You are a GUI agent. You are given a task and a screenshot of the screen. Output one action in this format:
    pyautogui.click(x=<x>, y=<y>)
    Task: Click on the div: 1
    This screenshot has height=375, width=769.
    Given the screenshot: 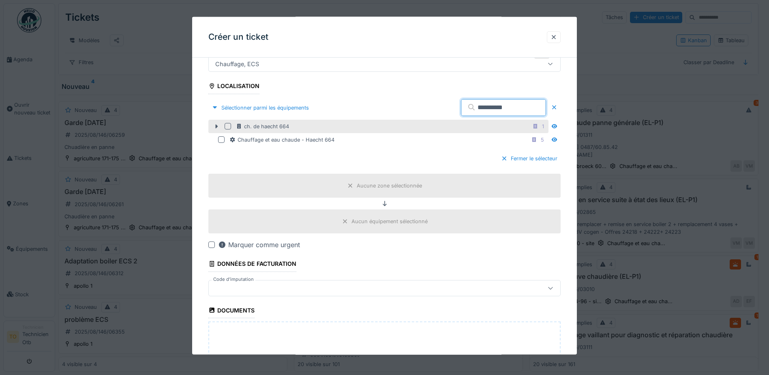 What is the action you would take?
    pyautogui.click(x=543, y=126)
    